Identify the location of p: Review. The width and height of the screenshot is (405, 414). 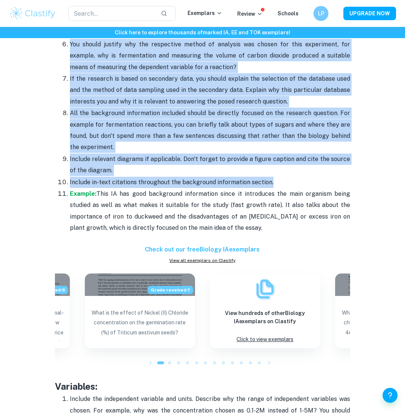
(250, 14).